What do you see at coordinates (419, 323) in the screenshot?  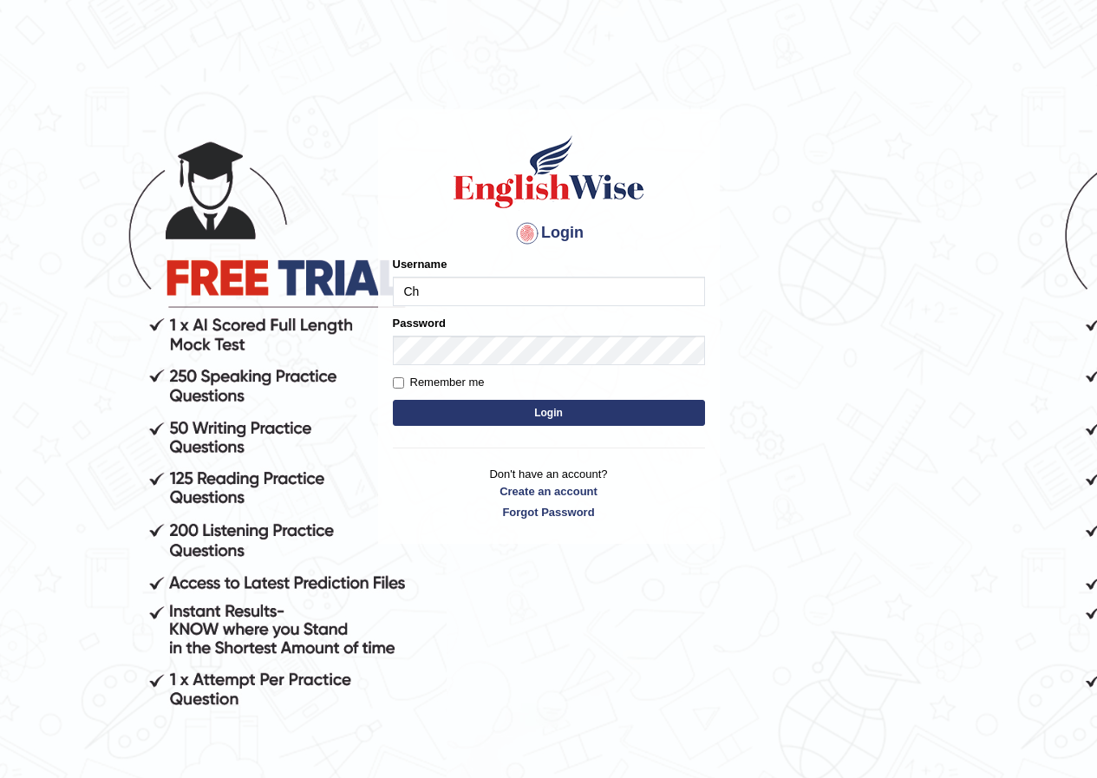 I see `label: Password` at bounding box center [419, 323].